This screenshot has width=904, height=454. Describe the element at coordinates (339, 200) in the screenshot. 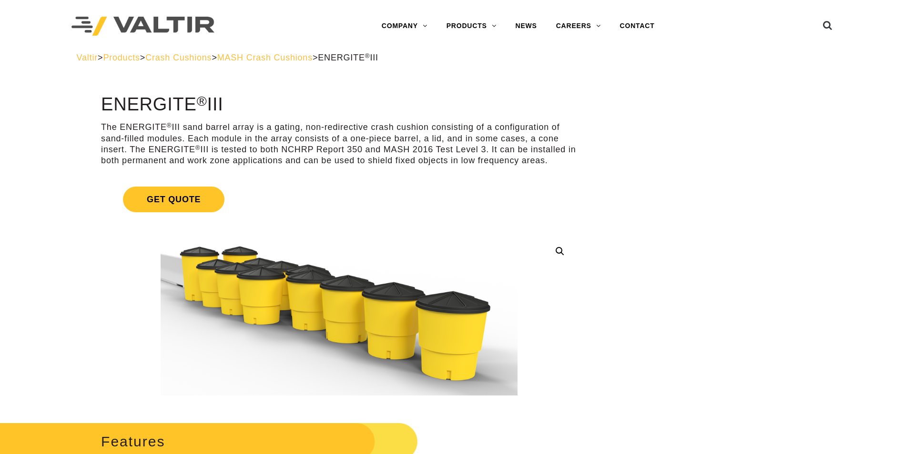

I see `a: Get Quote` at that location.